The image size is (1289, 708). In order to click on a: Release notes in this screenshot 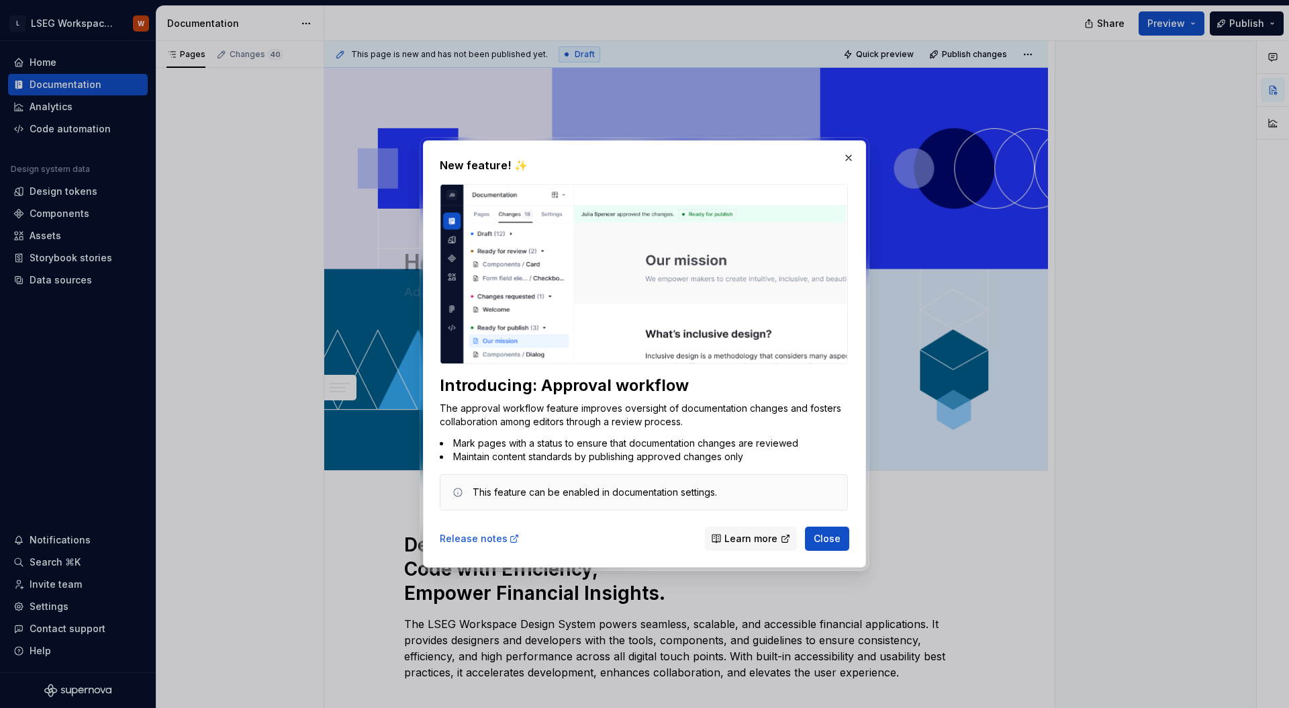, I will do `click(480, 539)`.